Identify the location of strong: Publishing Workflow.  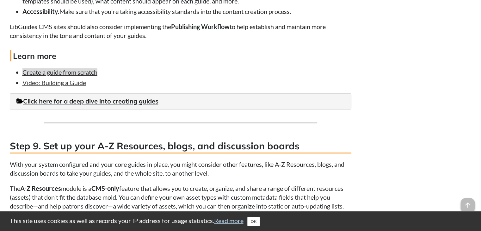
(200, 27).